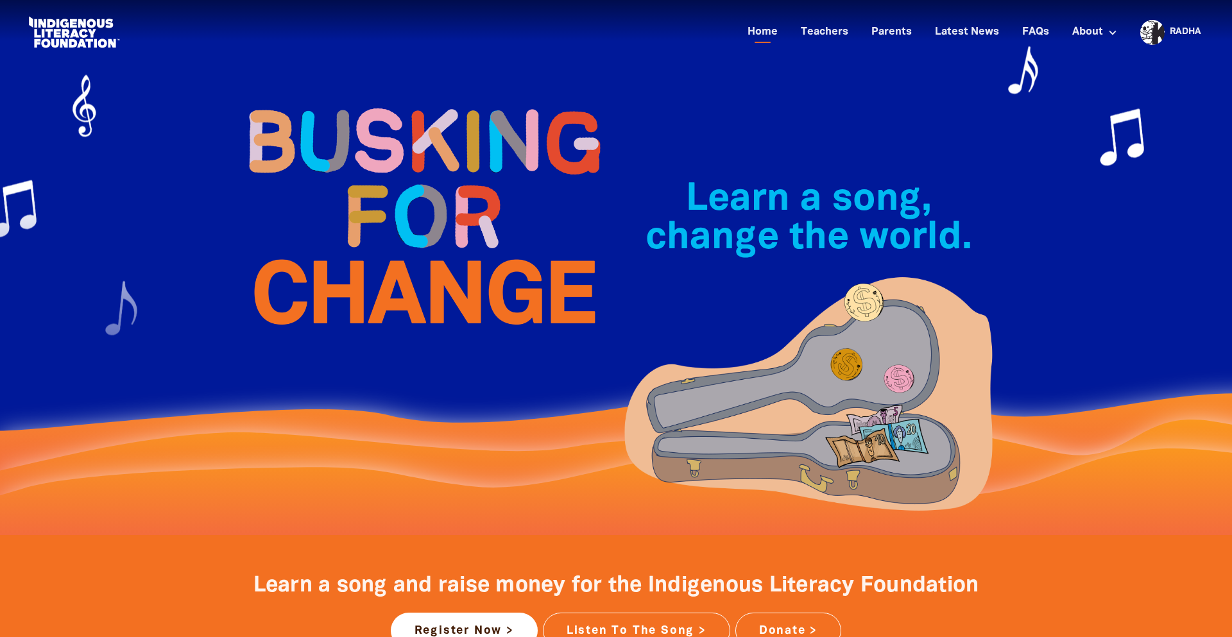  What do you see at coordinates (891, 32) in the screenshot?
I see `a: Parents` at bounding box center [891, 32].